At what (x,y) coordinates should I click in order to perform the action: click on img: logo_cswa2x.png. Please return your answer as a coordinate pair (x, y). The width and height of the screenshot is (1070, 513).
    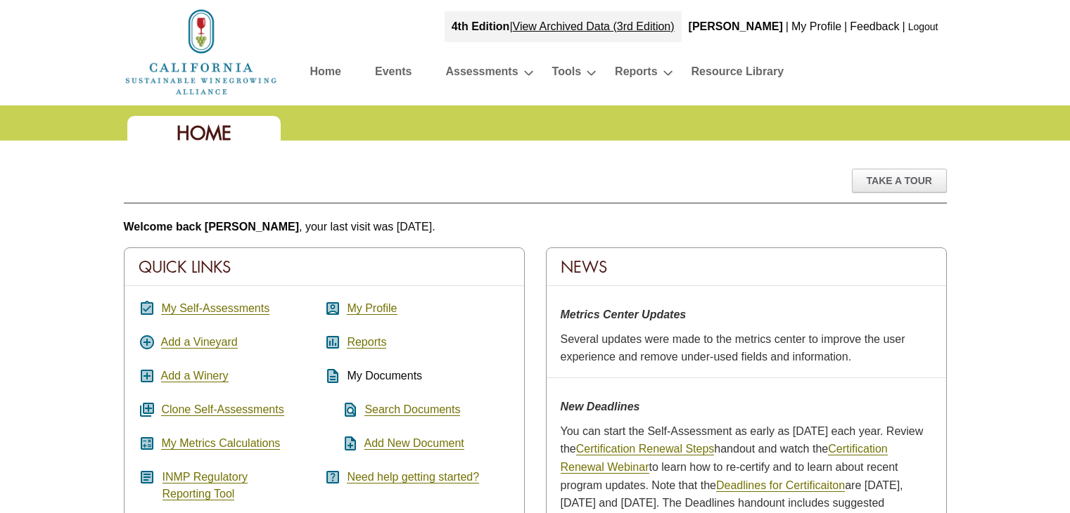
    Looking at the image, I should click on (201, 52).